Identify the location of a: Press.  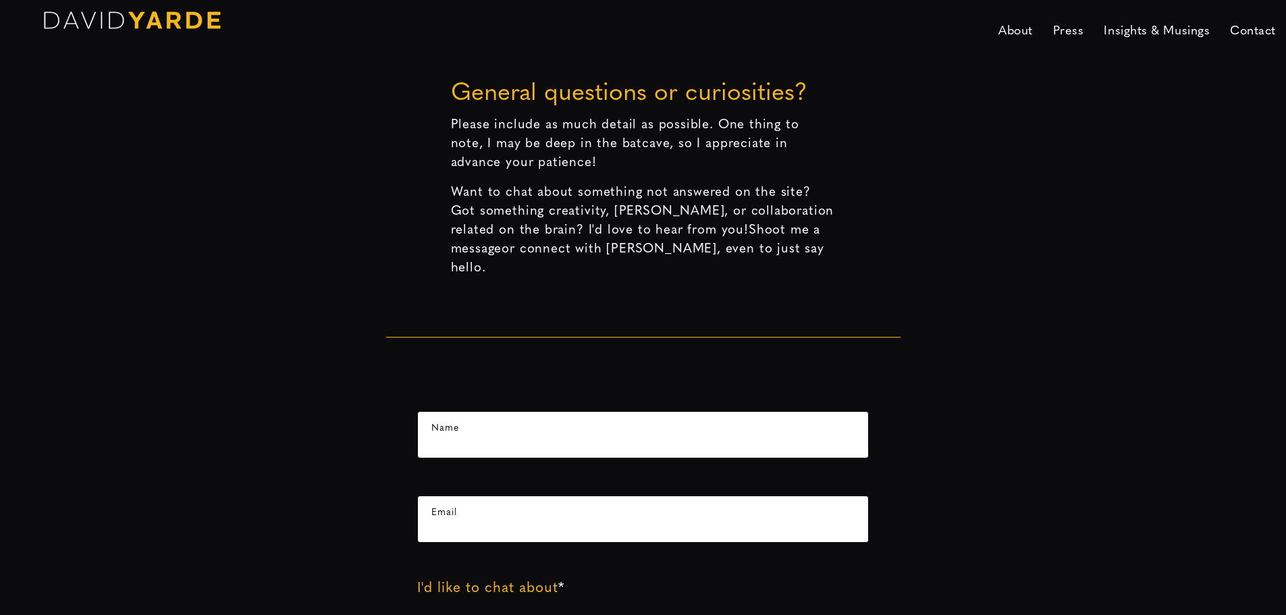
(1069, 30).